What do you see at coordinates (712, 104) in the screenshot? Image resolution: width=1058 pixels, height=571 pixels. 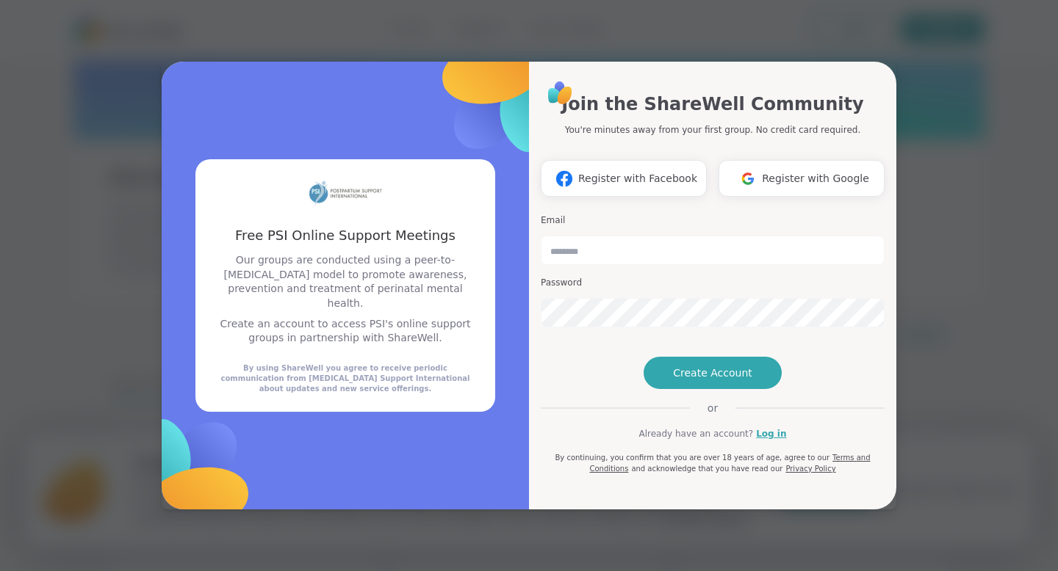 I see `h1: Join the ShareWell Community` at bounding box center [712, 104].